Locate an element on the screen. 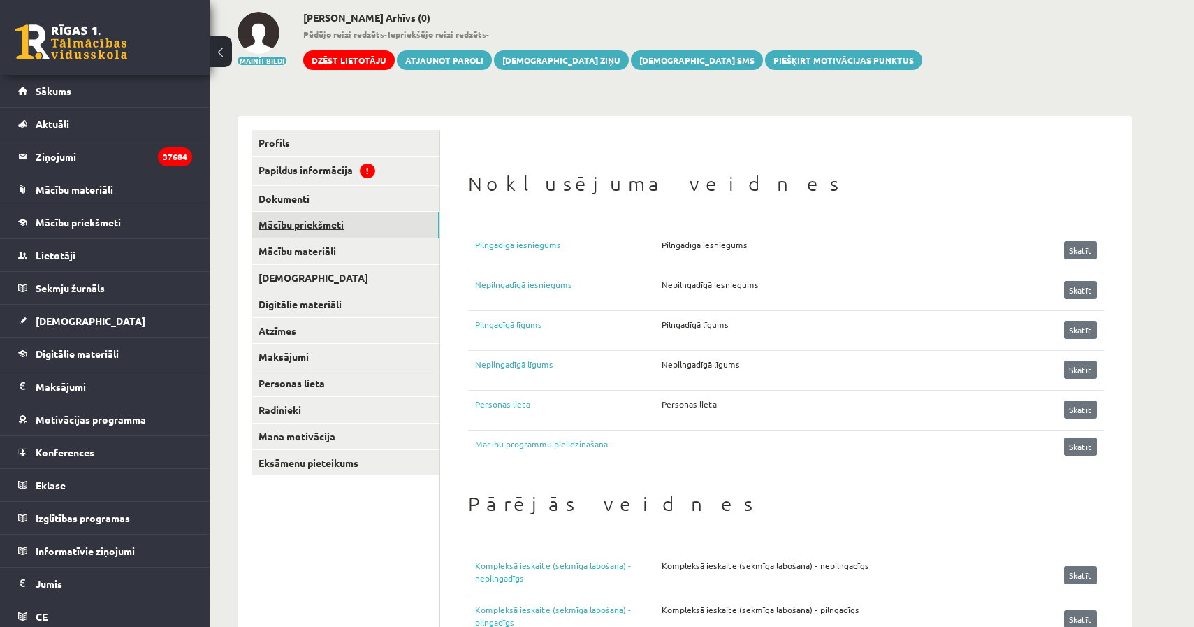 The height and width of the screenshot is (627, 1194). a: Konferences is located at coordinates (105, 452).